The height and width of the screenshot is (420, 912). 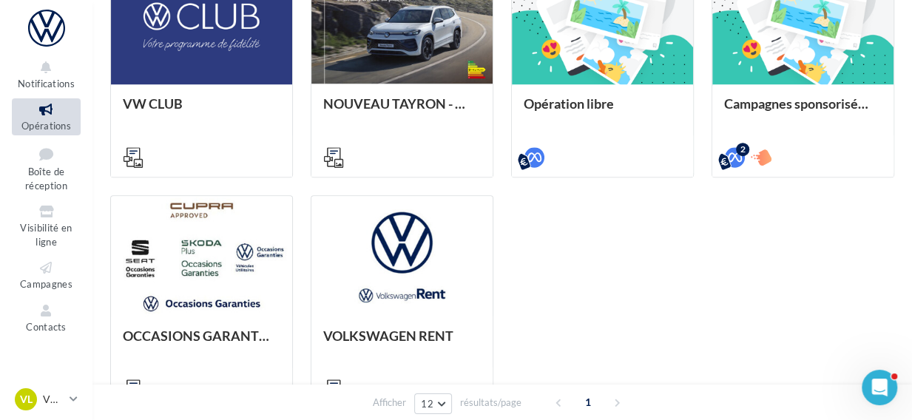 I want to click on span: 1, so click(x=588, y=402).